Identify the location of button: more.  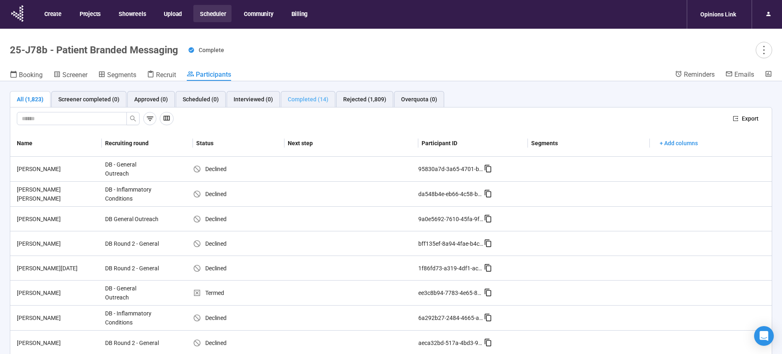
(764, 50).